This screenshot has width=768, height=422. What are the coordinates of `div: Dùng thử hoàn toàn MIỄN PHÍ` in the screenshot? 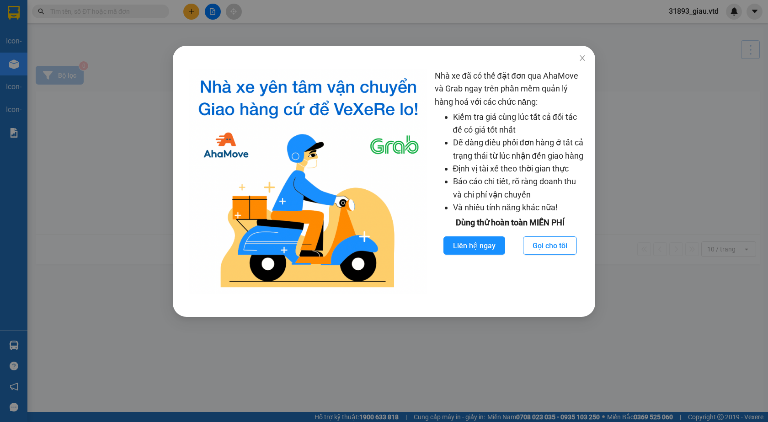 It's located at (510, 223).